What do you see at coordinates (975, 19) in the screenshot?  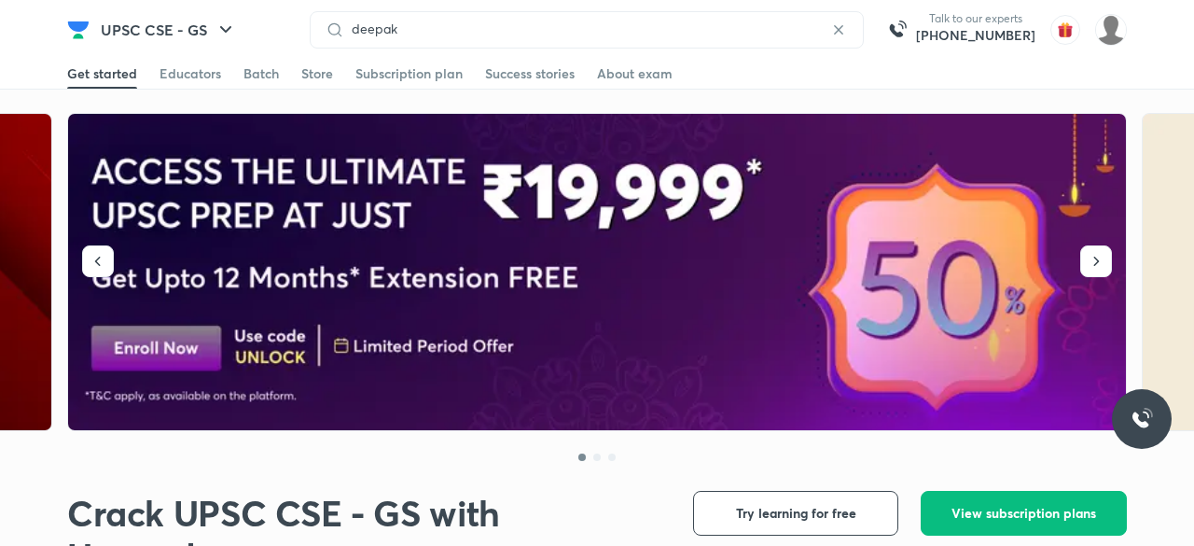 I see `p: Talk to our experts` at bounding box center [975, 19].